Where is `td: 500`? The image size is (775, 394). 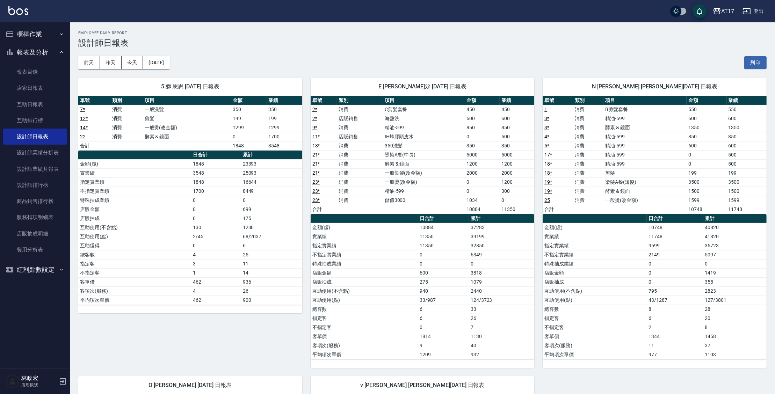 td: 500 is located at coordinates (747, 155).